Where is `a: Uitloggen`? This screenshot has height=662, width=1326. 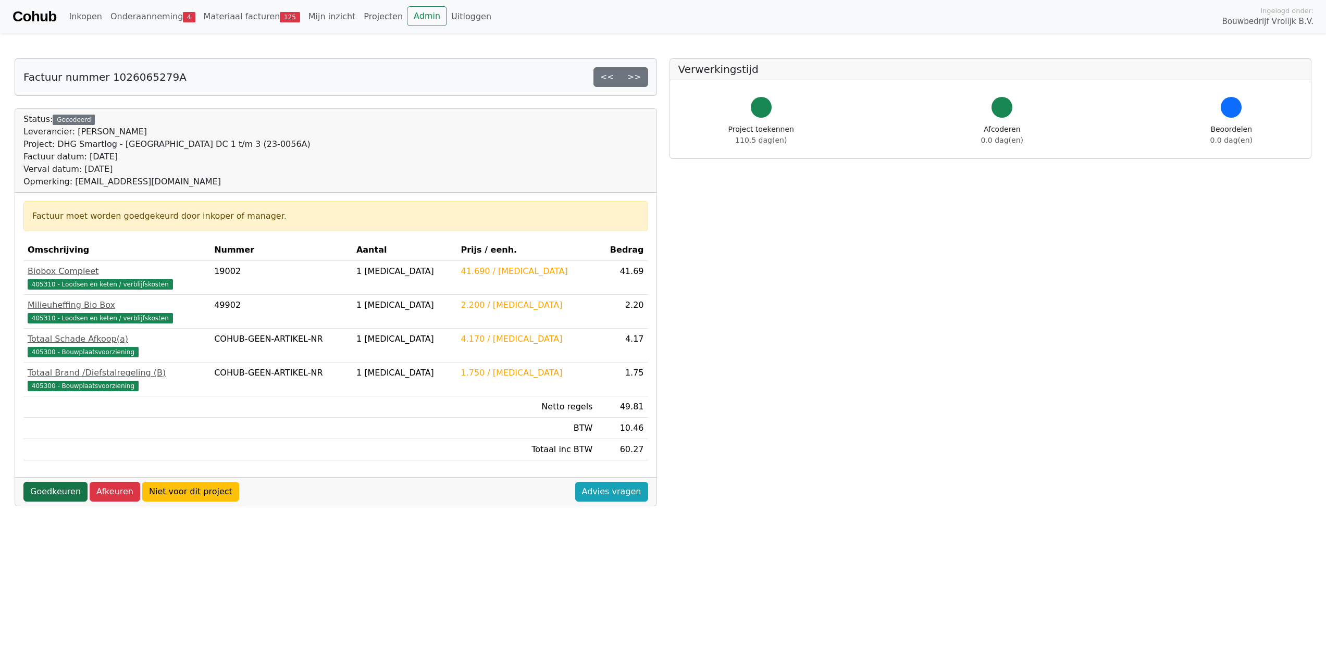
a: Uitloggen is located at coordinates (471, 17).